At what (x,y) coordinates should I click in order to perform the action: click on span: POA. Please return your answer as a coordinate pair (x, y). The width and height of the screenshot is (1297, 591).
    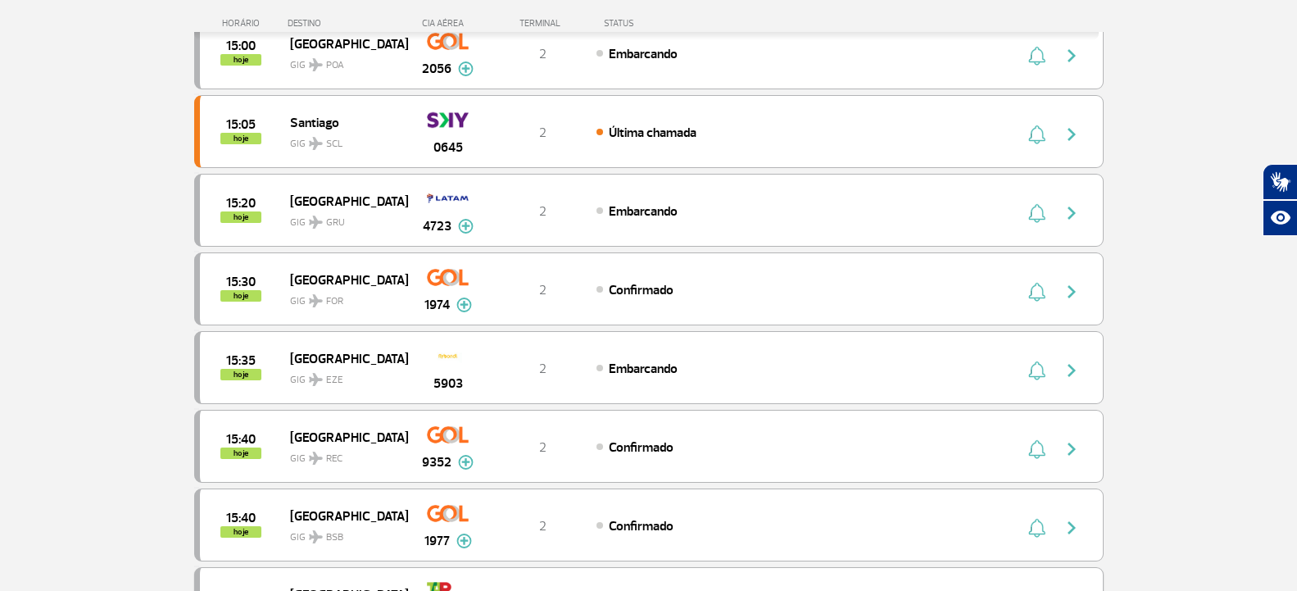
    Looking at the image, I should click on (335, 66).